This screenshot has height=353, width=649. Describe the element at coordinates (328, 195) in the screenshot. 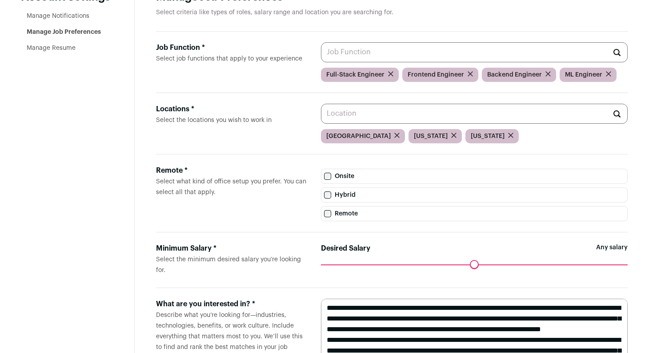

I see `input: Hybrid` at that location.